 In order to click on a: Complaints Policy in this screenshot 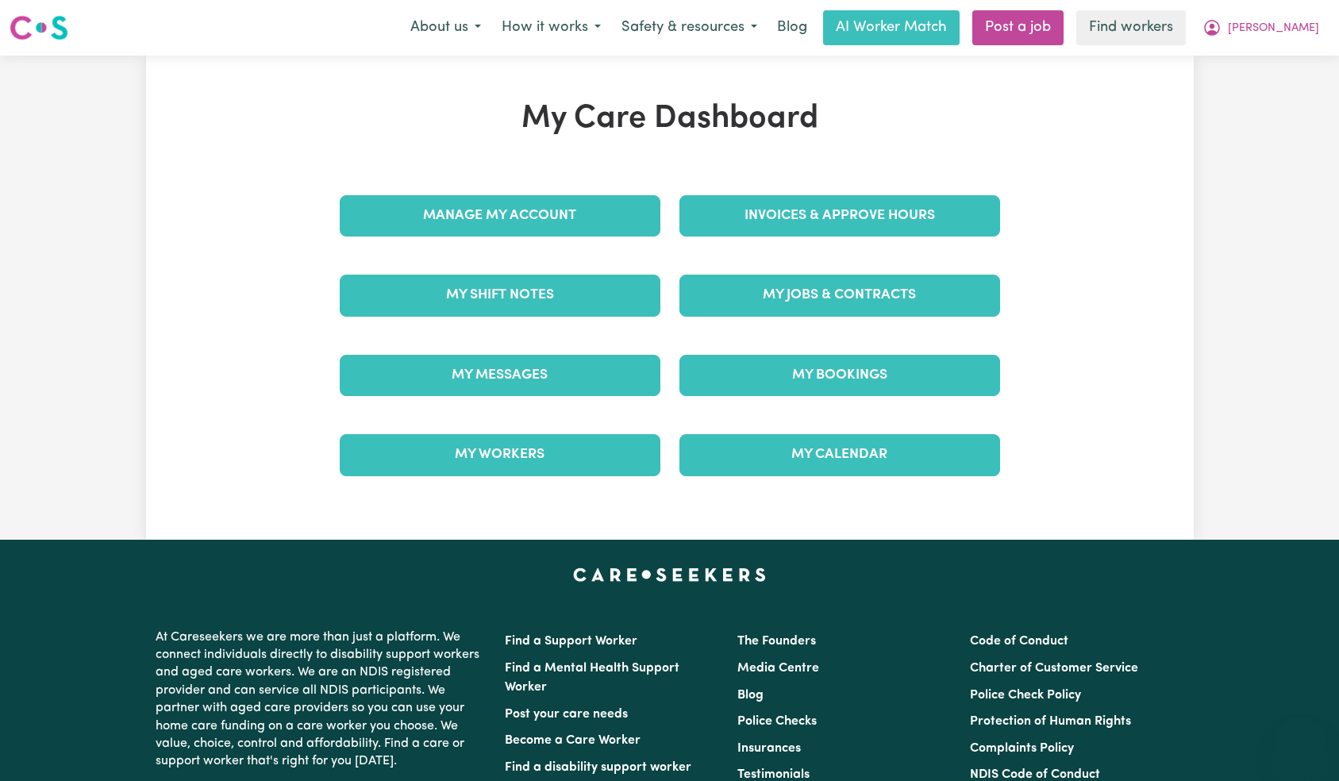, I will do `click(1021, 748)`.